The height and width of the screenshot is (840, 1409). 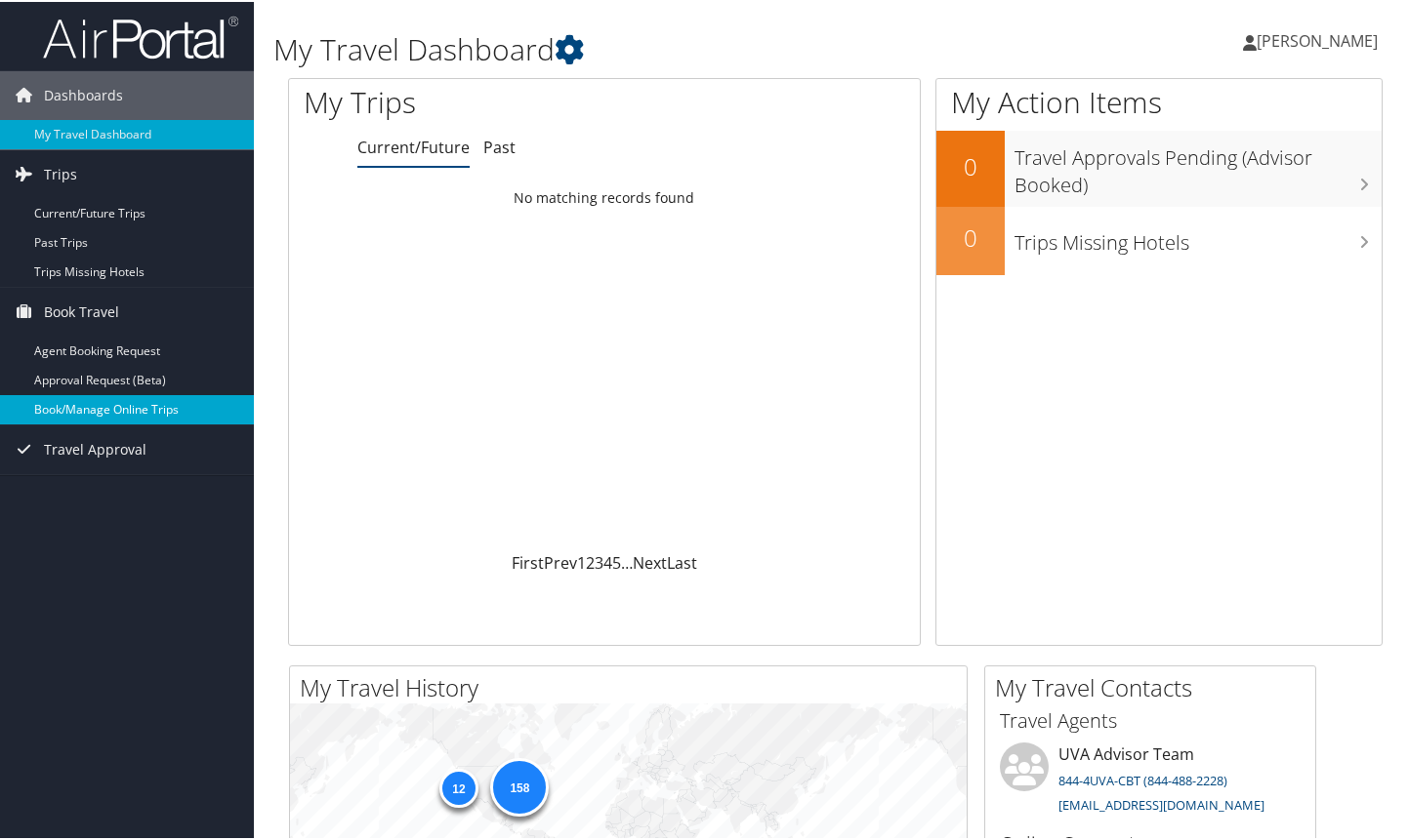 What do you see at coordinates (1159, 239) in the screenshot?
I see `a: 0Trips Missing Hotels` at bounding box center [1159, 239].